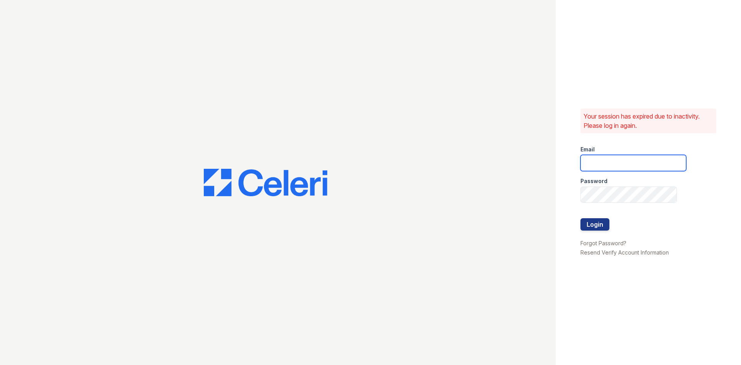  I want to click on a: Resend Verify Account Information, so click(625, 252).